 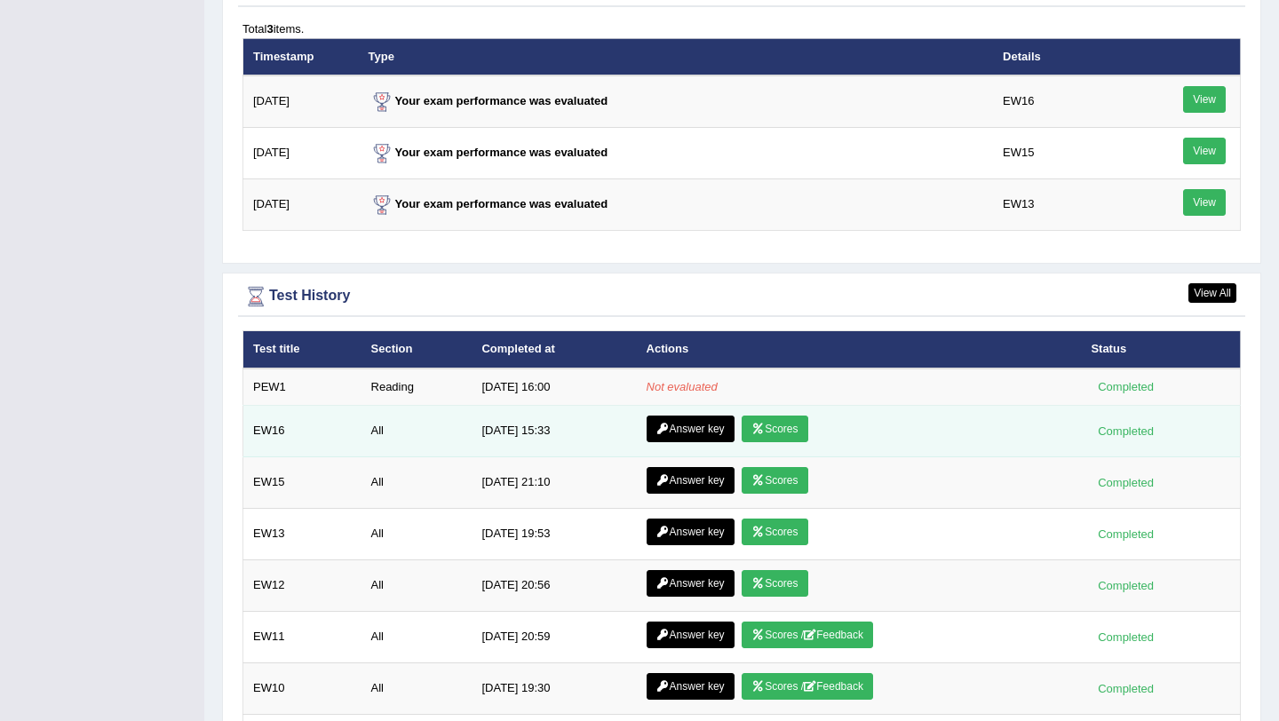 I want to click on th: Test title, so click(x=302, y=350).